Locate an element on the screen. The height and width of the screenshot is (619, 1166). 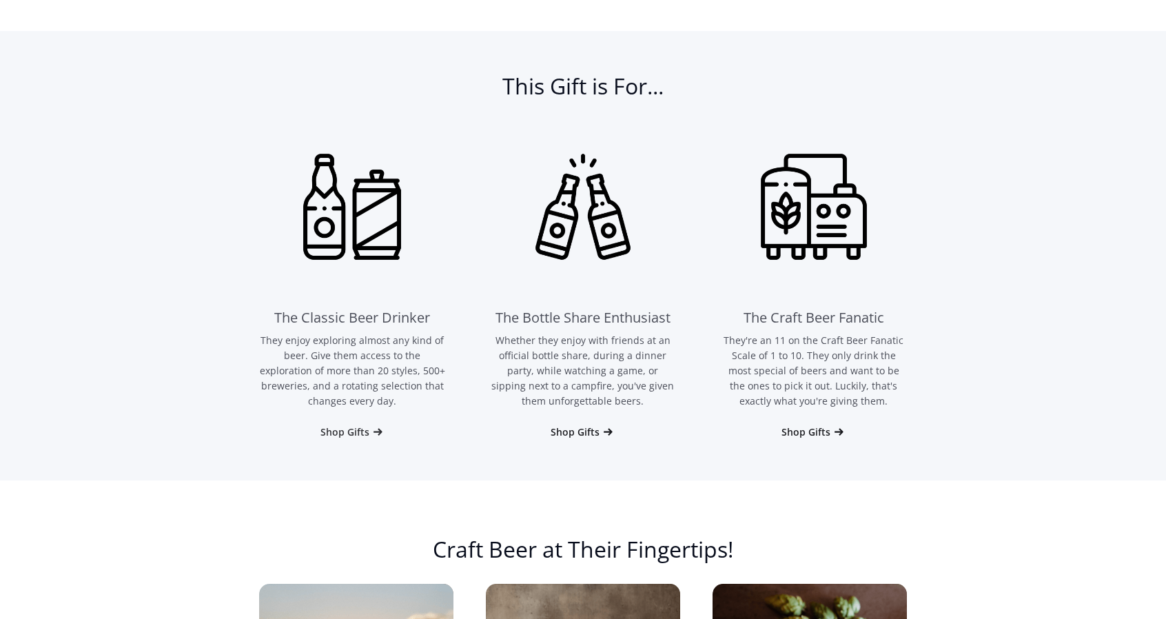
div: The Classic Beer Drinker is located at coordinates (352, 318).